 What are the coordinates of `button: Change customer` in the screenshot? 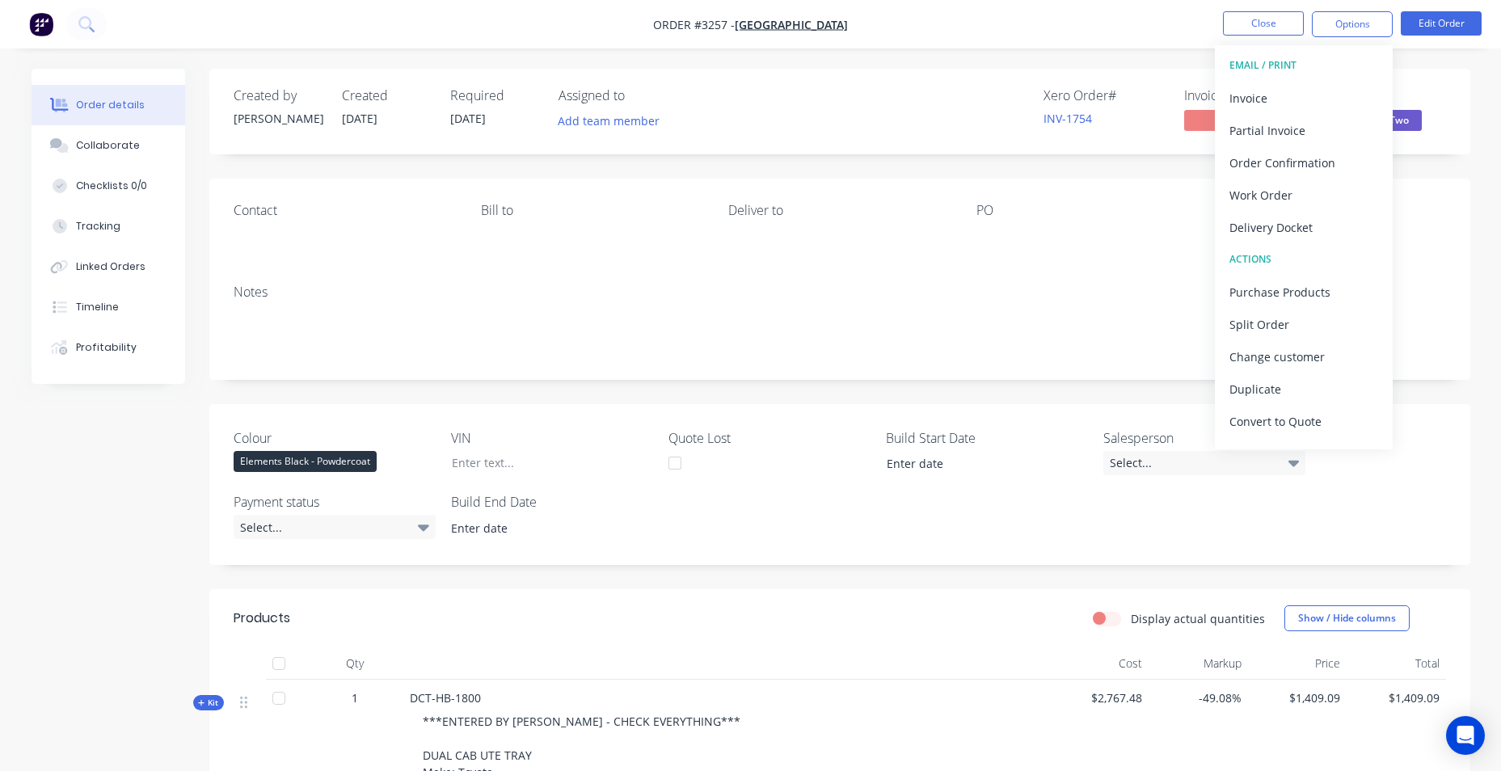 It's located at (1304, 357).